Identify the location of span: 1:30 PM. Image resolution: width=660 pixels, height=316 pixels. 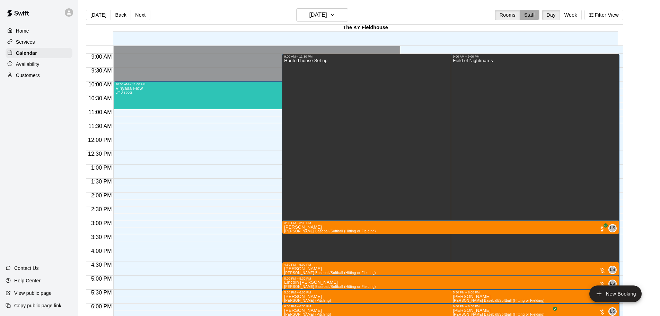
(102, 181).